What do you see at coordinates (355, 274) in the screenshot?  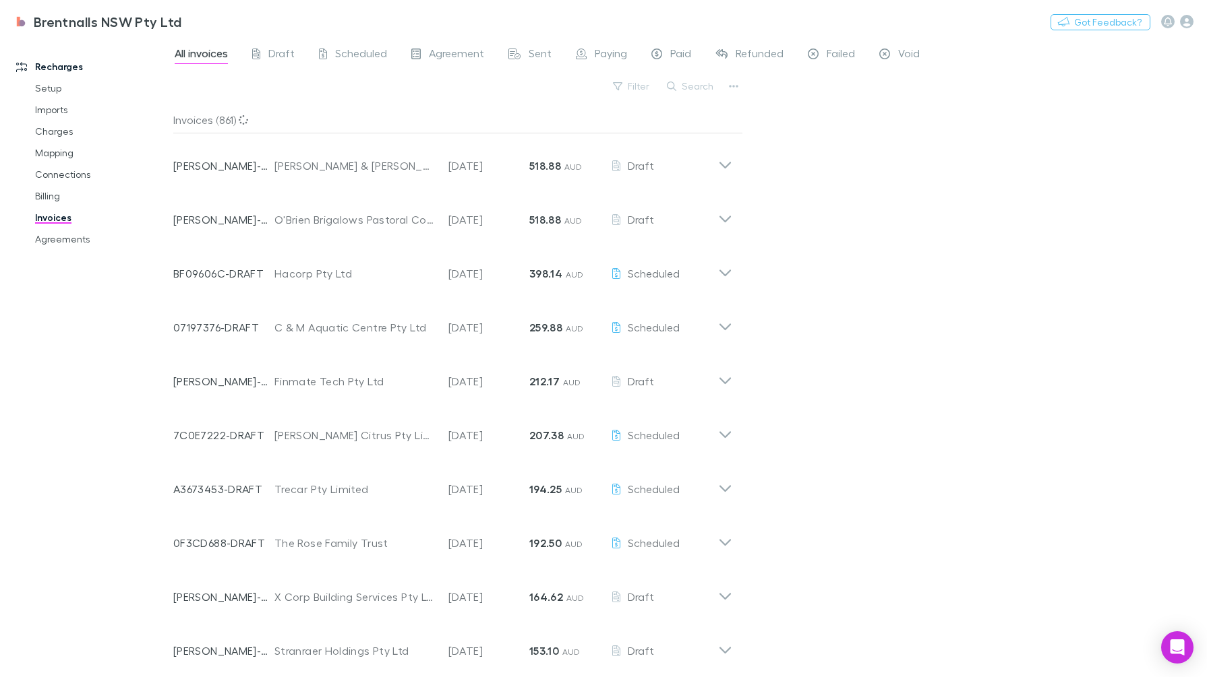 I see `div: Hacorp Pty Ltd` at bounding box center [355, 274].